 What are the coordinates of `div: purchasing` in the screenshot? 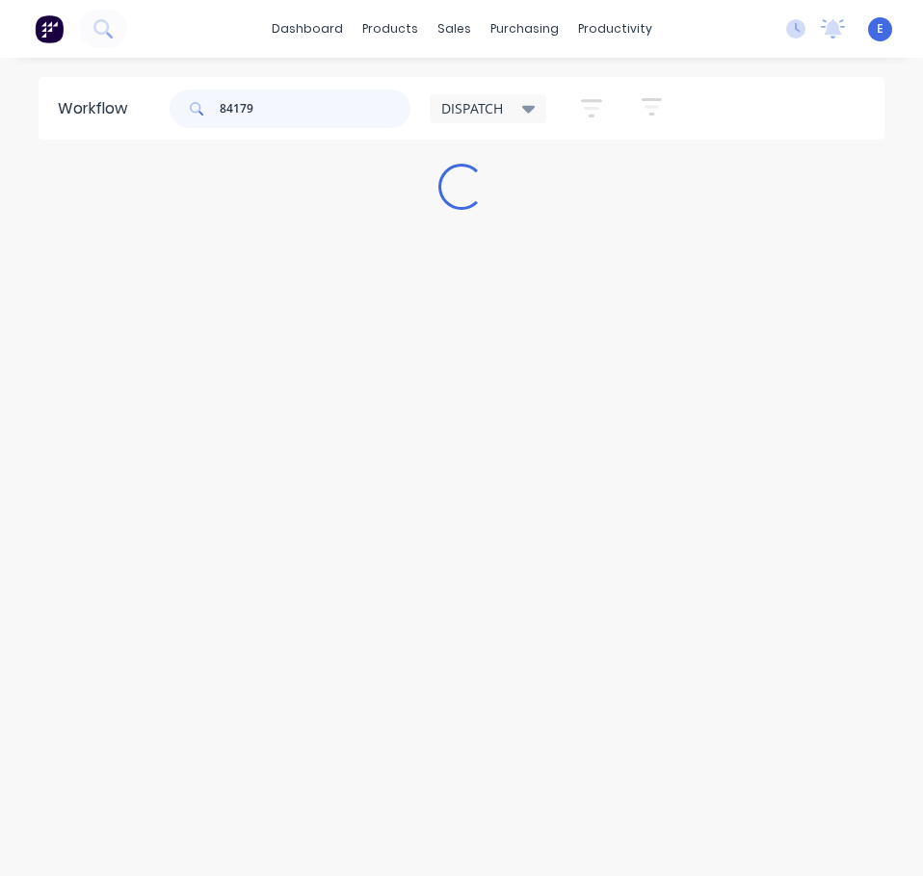 It's located at (524, 29).